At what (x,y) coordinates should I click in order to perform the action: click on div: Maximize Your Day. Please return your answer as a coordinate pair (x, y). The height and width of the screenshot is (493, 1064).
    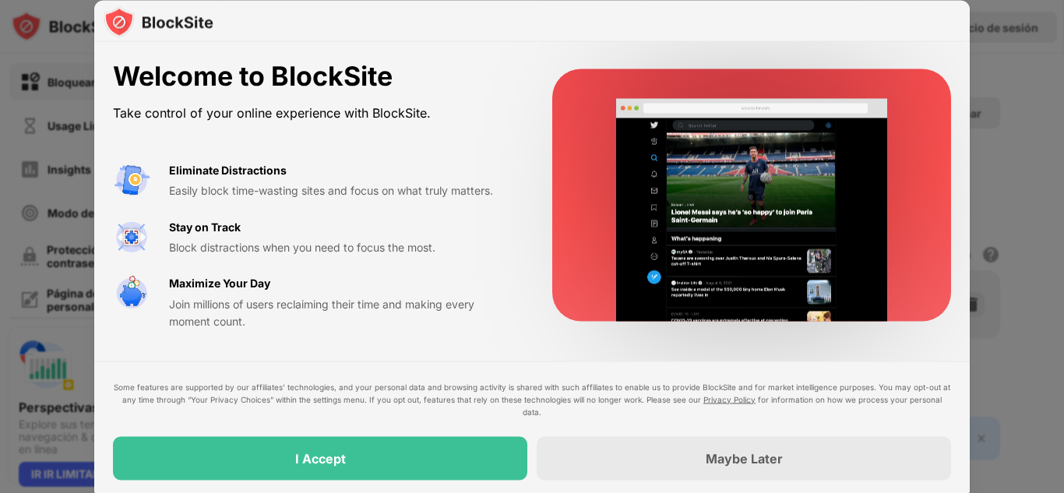
    Looking at the image, I should click on (220, 284).